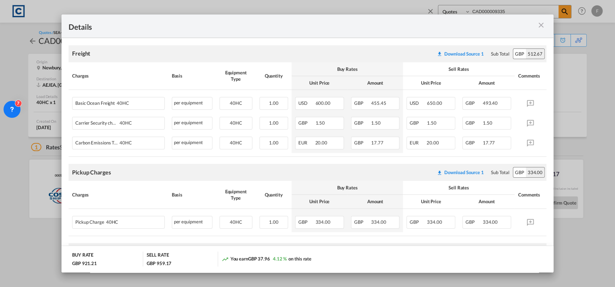  Describe the element at coordinates (83, 255) in the screenshot. I see `div: BUY RATE` at that location.